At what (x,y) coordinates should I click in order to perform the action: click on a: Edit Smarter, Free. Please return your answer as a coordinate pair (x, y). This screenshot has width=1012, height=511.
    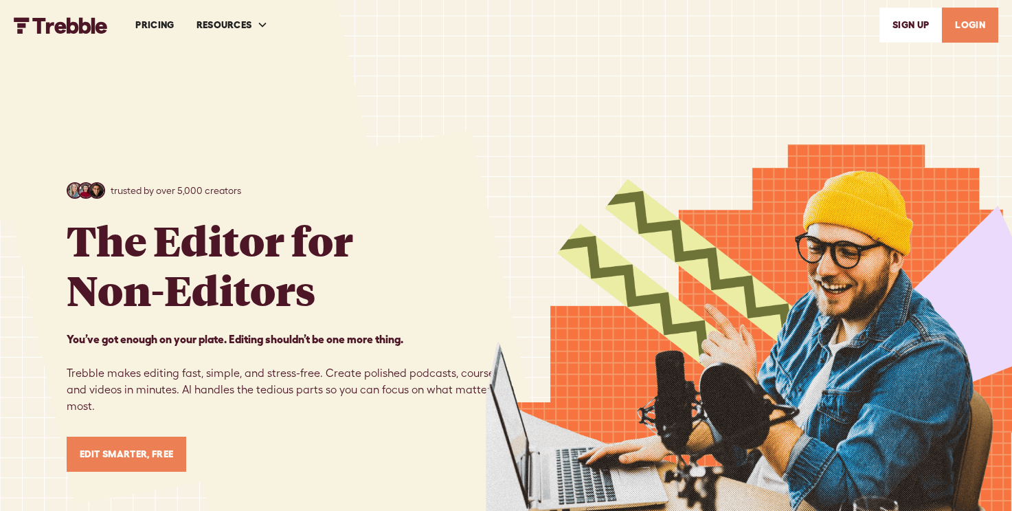
    Looking at the image, I should click on (126, 454).